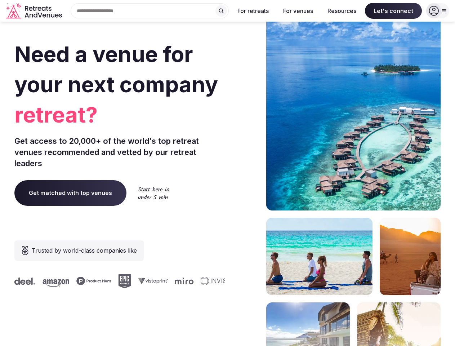 The image size is (455, 346). What do you see at coordinates (221, 281) in the screenshot?
I see `svg: Invisible company logo` at bounding box center [221, 281].